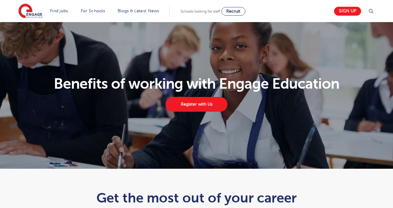  What do you see at coordinates (347, 11) in the screenshot?
I see `a: Sign up` at bounding box center [347, 11].